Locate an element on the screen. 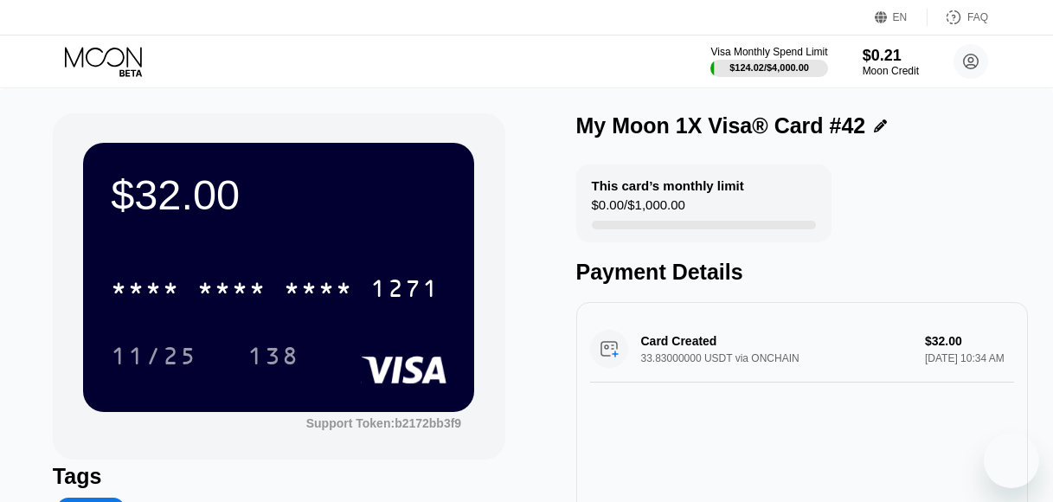 Image resolution: width=1053 pixels, height=502 pixels. div: Support Token: b2172bb3f9 is located at coordinates (383, 423).